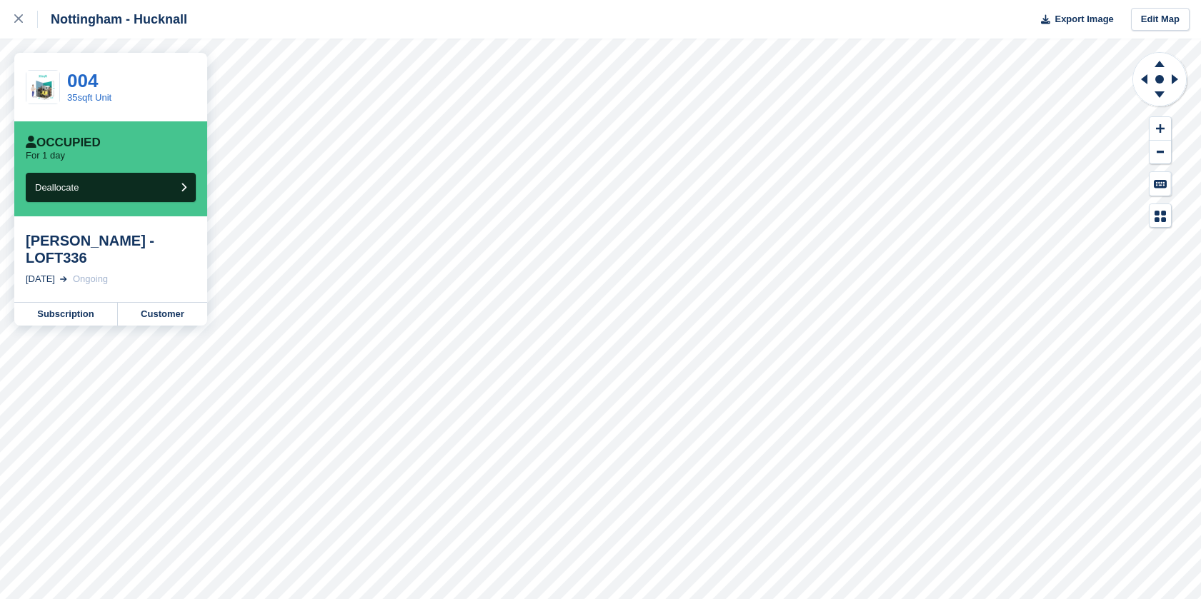 The height and width of the screenshot is (599, 1201). I want to click on button: Deallocate, so click(111, 187).